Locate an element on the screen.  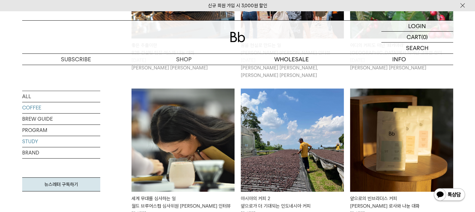
img: 로고 is located at coordinates (237, 37).